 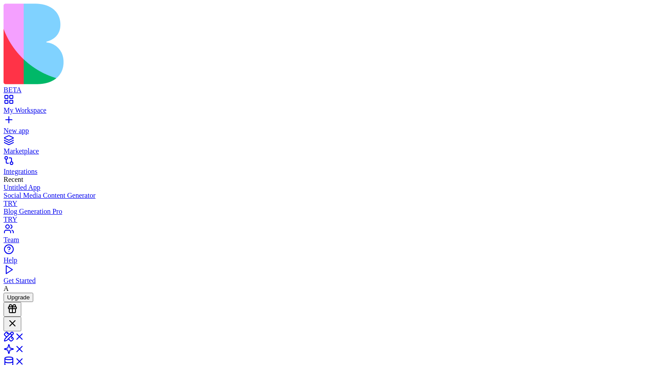 I want to click on a: Integrations, so click(x=335, y=168).